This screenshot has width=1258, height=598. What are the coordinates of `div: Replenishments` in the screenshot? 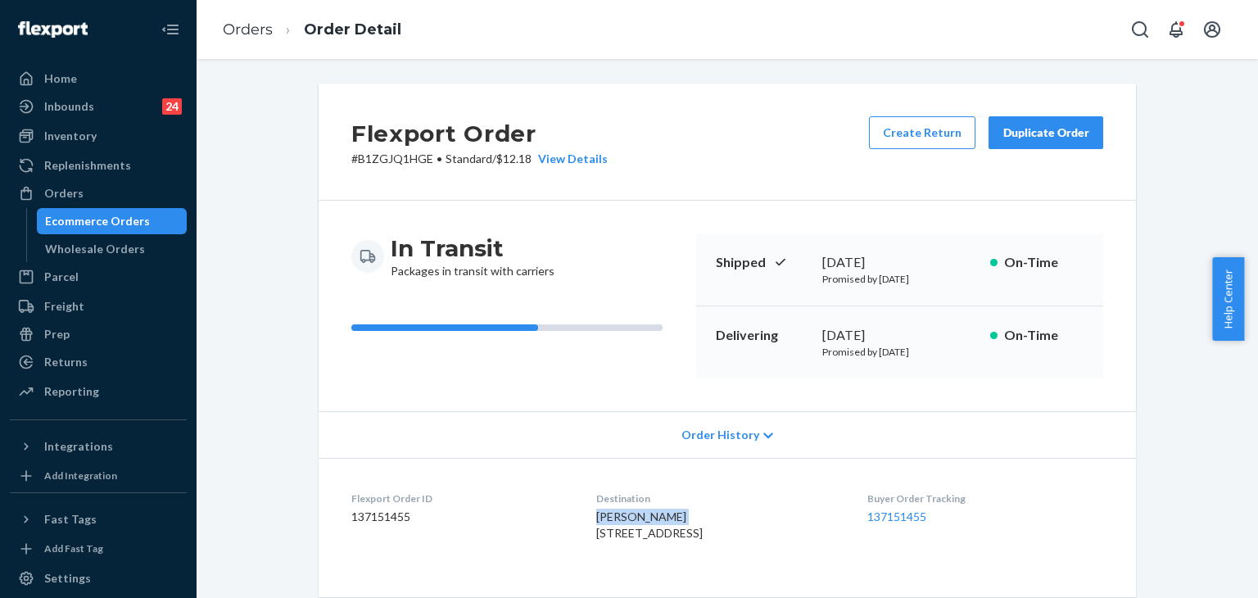 It's located at (88, 165).